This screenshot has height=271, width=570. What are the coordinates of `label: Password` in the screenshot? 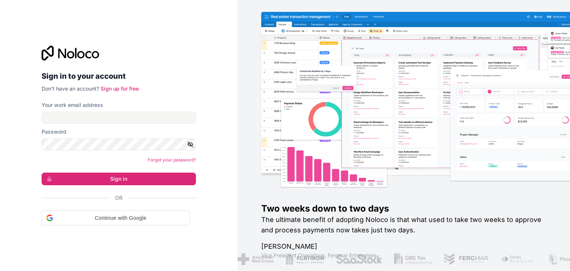 It's located at (54, 132).